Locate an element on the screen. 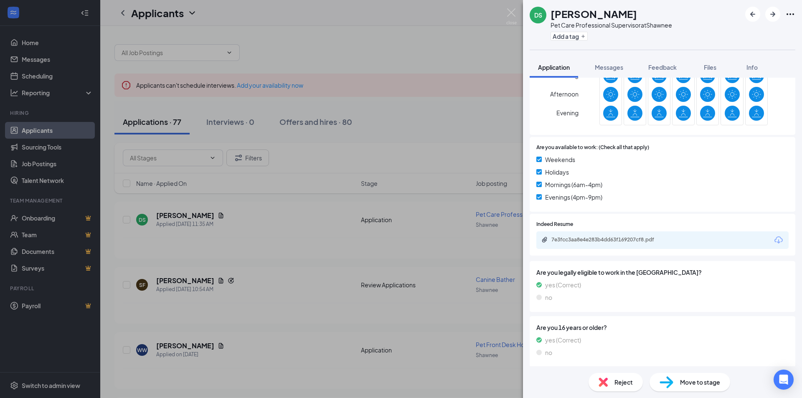 Image resolution: width=802 pixels, height=398 pixels. span: Messages is located at coordinates (609, 67).